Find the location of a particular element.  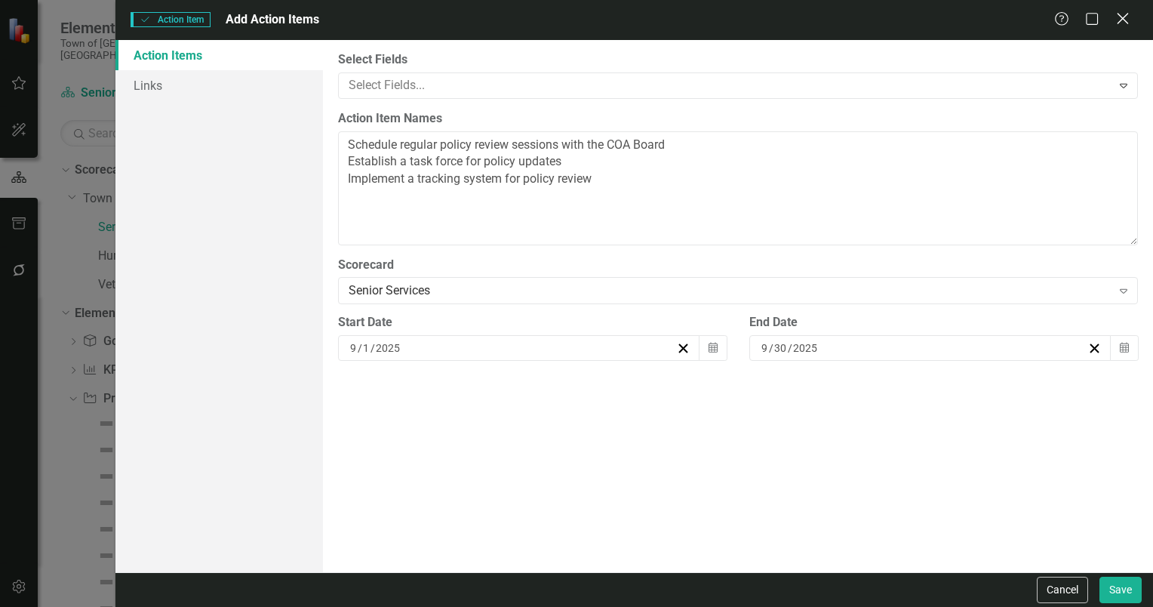

label: Select Fields is located at coordinates (738, 60).